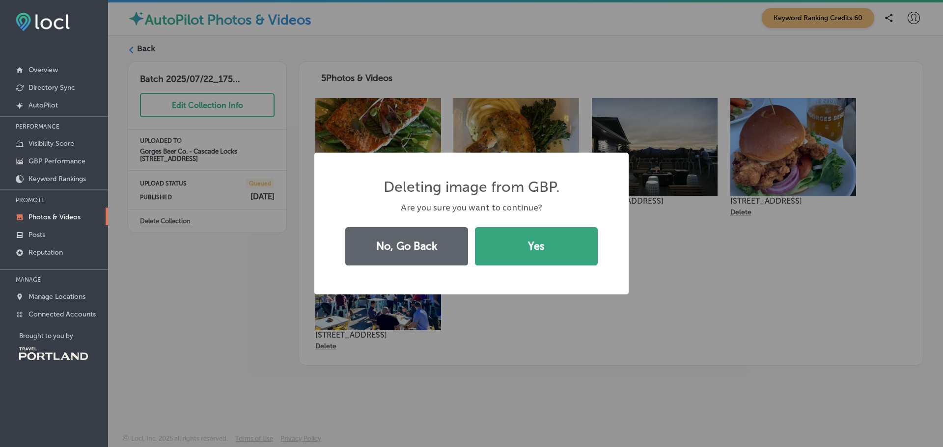 The height and width of the screenshot is (447, 943). I want to click on p: Reputation, so click(46, 252).